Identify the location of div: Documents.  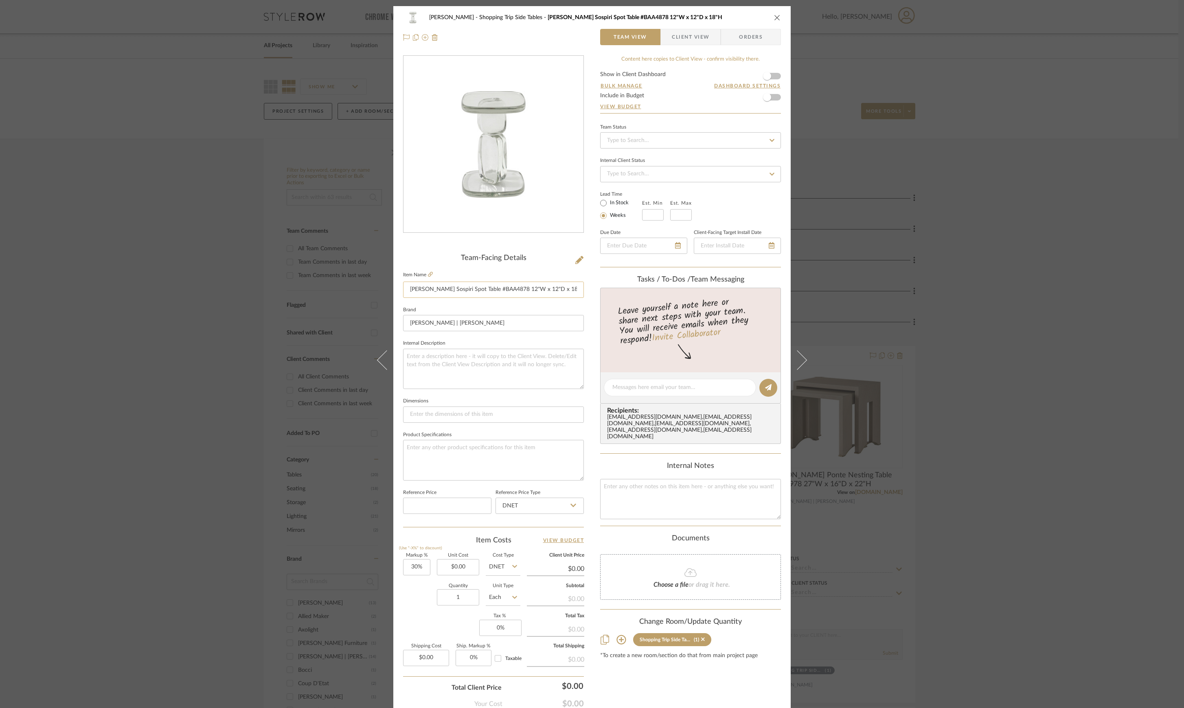
(690, 539).